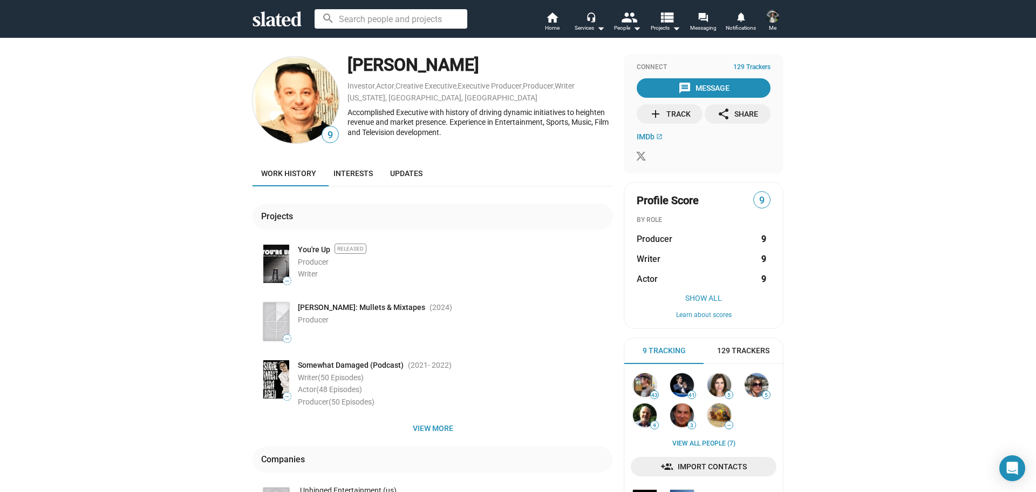  I want to click on sl-message-button: Message, so click(704, 88).